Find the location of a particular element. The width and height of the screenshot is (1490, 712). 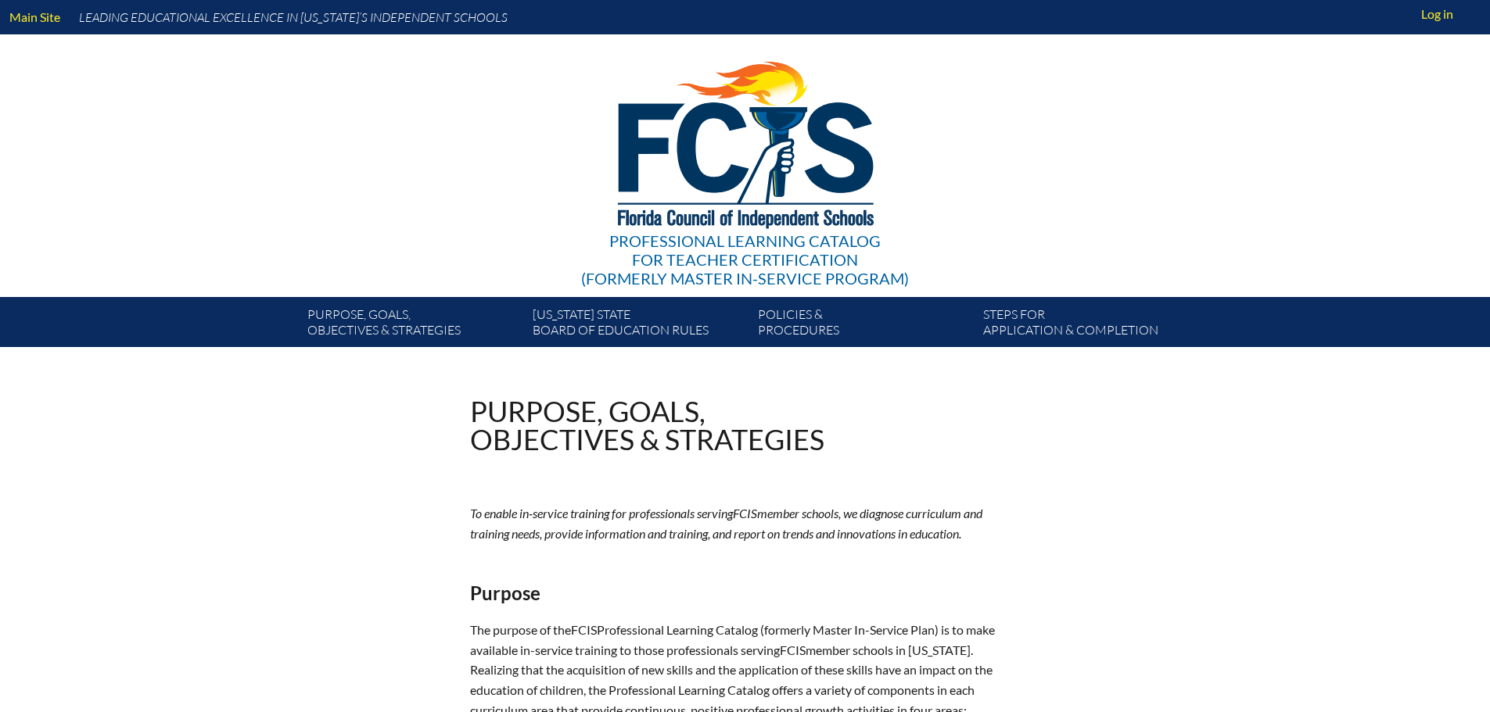

h2: Purpose is located at coordinates (745, 593).